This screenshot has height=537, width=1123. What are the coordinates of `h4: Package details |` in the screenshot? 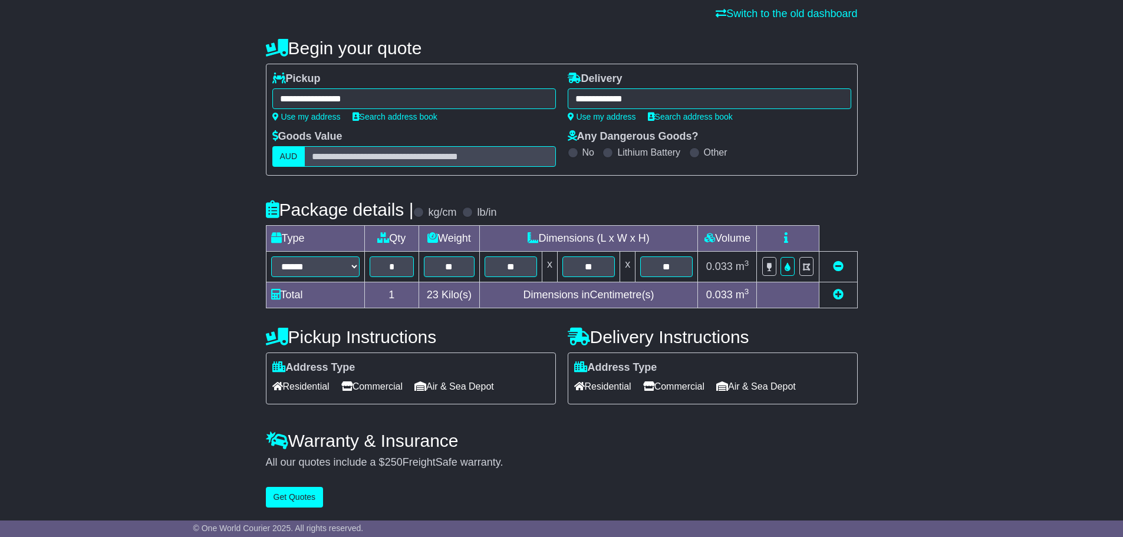 It's located at (340, 209).